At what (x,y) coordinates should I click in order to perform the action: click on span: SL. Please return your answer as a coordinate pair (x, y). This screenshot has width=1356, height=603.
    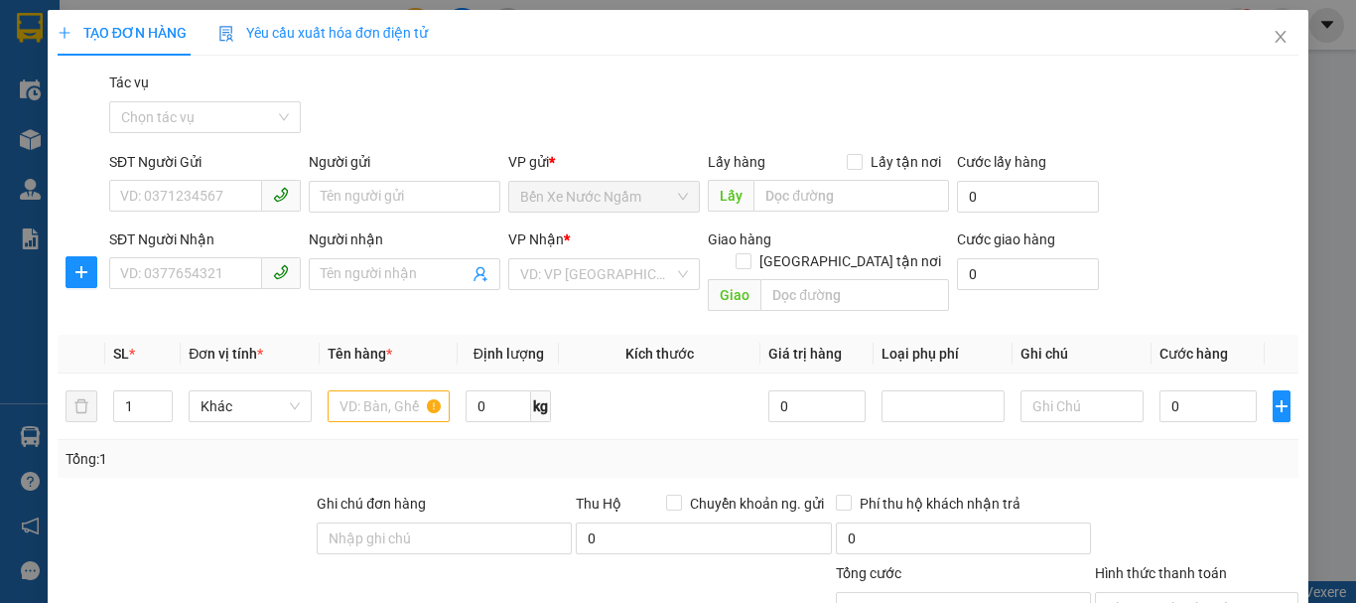
    Looking at the image, I should click on (121, 353).